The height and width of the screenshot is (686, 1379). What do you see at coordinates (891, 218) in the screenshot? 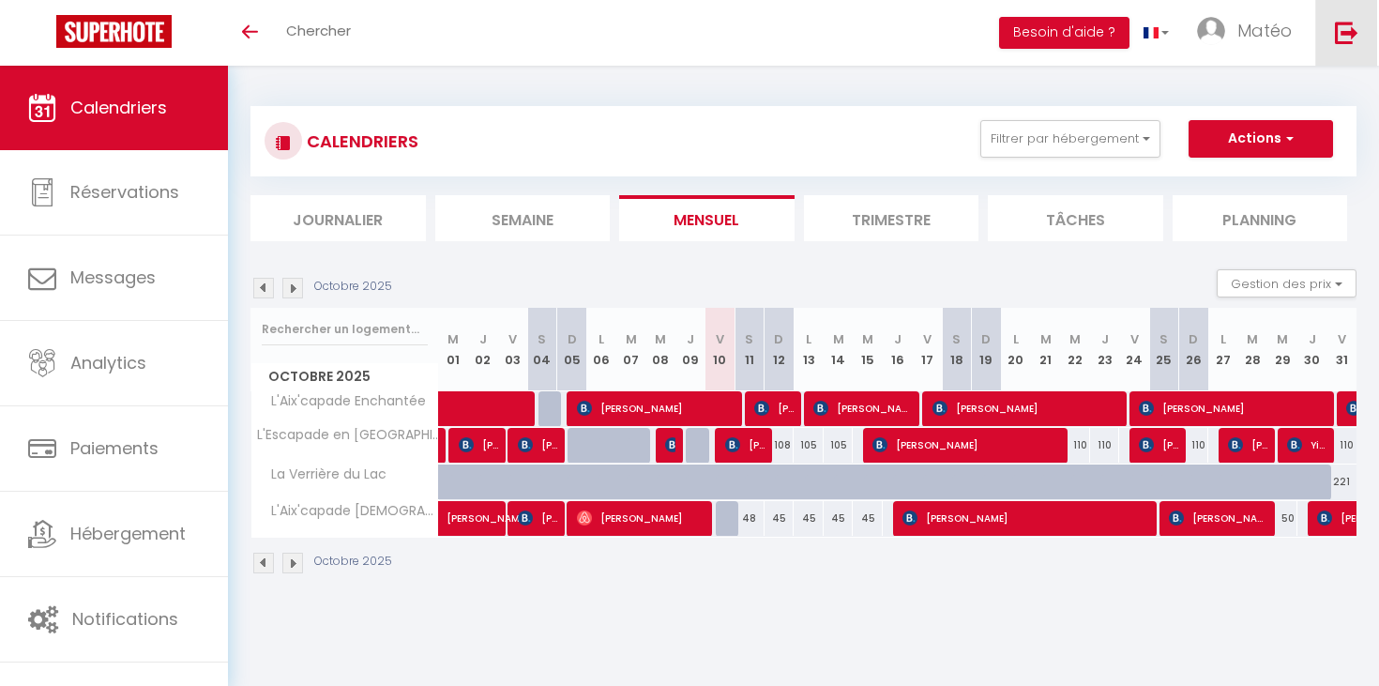
I see `li: Trimestre` at bounding box center [891, 218].